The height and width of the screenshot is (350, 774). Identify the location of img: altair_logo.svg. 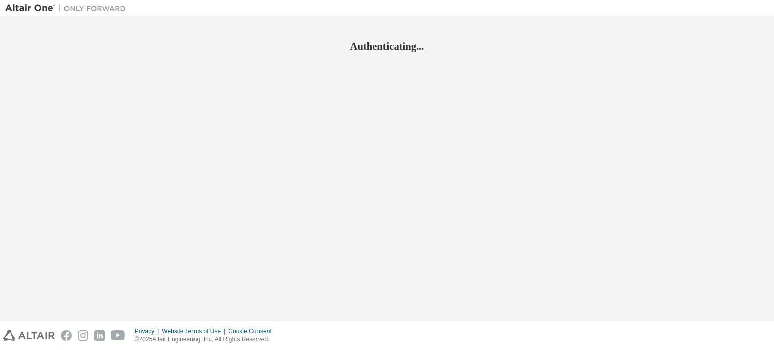
(29, 335).